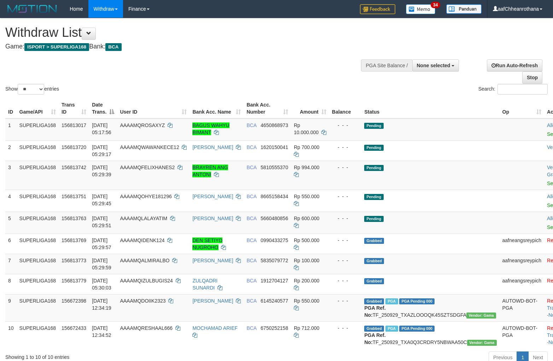  What do you see at coordinates (142, 240) in the screenshot?
I see `span: AAAAMQIDENK124` at bounding box center [142, 240].